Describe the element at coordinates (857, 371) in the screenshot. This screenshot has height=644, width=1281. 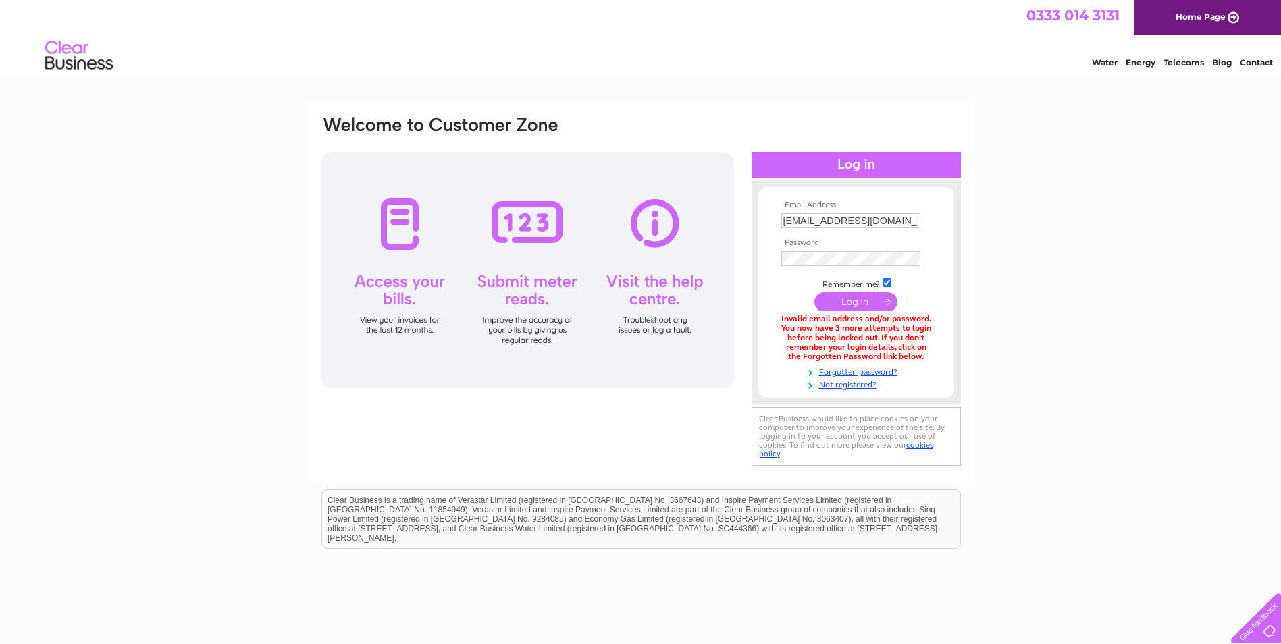
I see `a: Forgotten password?` at that location.